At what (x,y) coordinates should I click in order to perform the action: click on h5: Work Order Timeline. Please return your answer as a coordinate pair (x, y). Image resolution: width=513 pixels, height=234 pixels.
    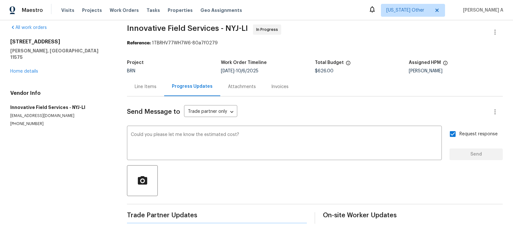
    Looking at the image, I should click on (244, 63).